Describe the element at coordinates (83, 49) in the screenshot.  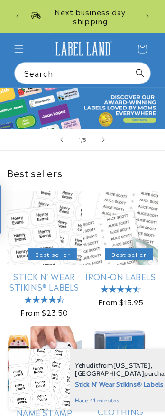
I see `a: Label Land` at that location.